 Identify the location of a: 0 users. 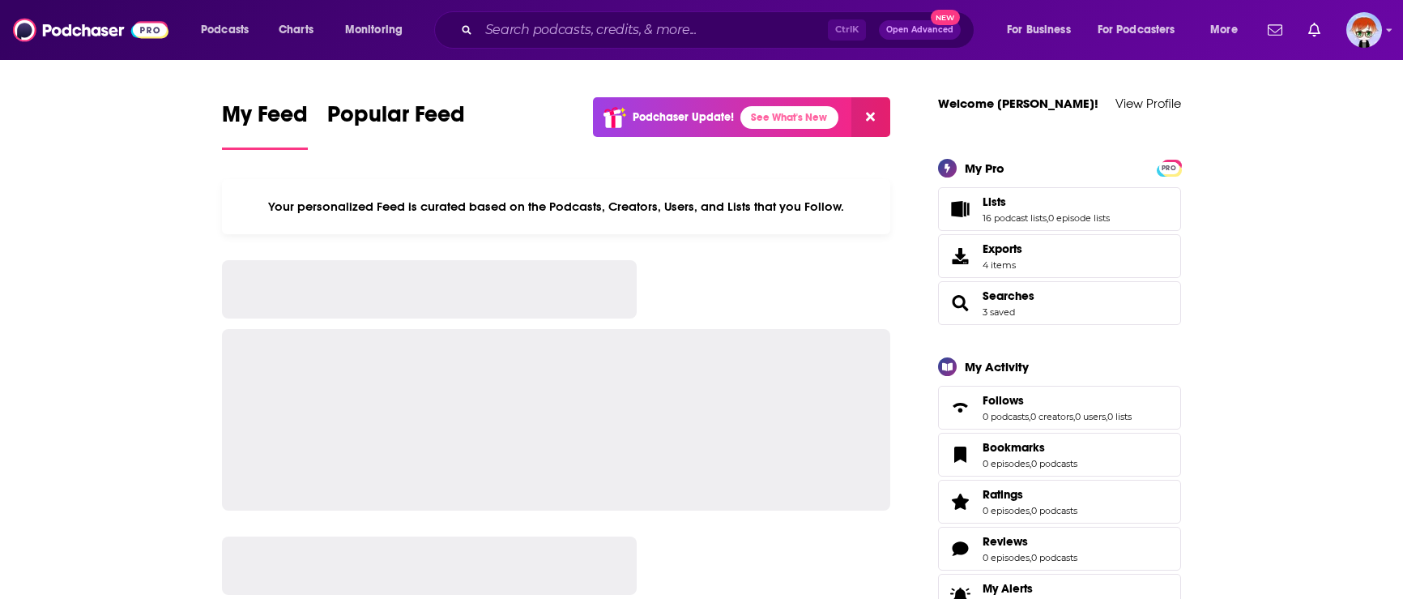
(1090, 416).